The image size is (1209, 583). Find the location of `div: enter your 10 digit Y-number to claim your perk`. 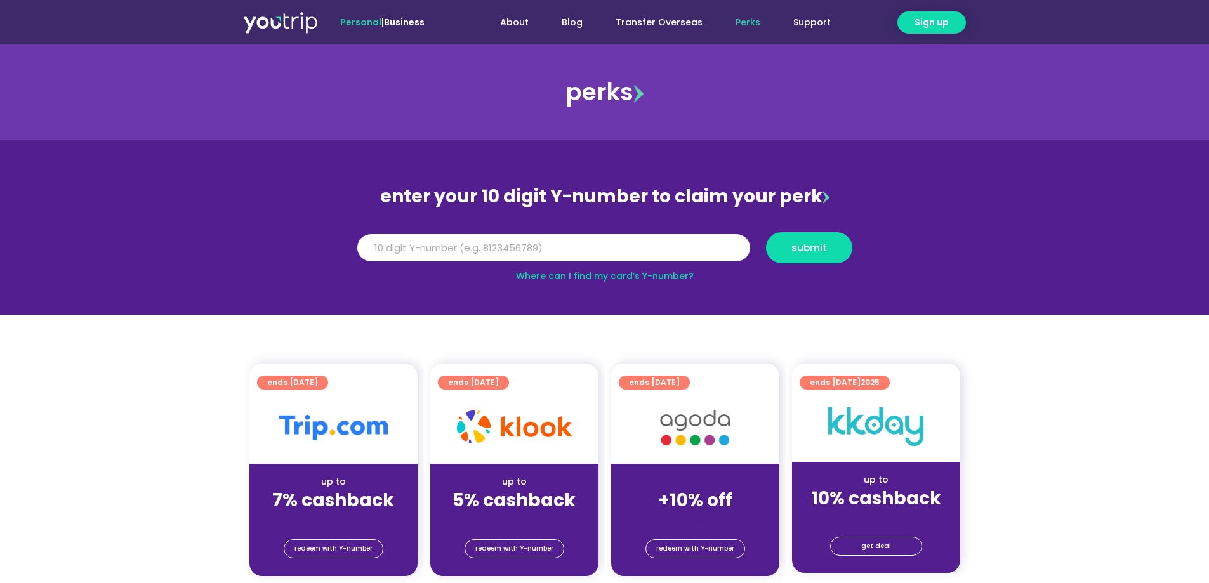

div: enter your 10 digit Y-number to claim your perk is located at coordinates (605, 197).